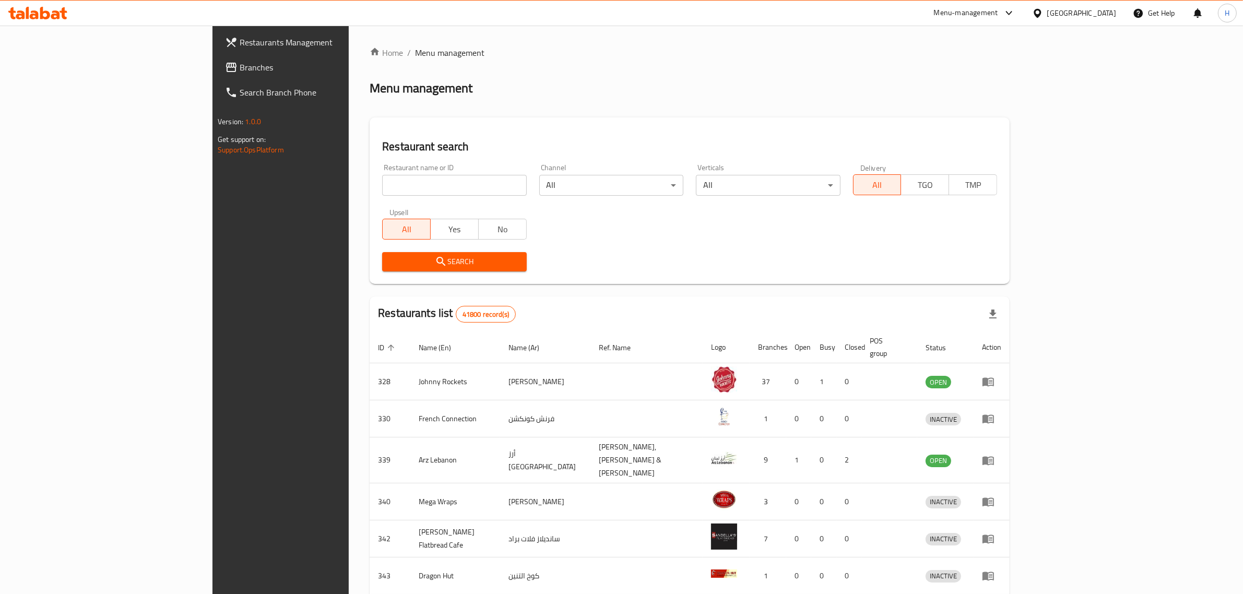 Image resolution: width=1243 pixels, height=594 pixels. I want to click on h2: Restaurant search, so click(690, 147).